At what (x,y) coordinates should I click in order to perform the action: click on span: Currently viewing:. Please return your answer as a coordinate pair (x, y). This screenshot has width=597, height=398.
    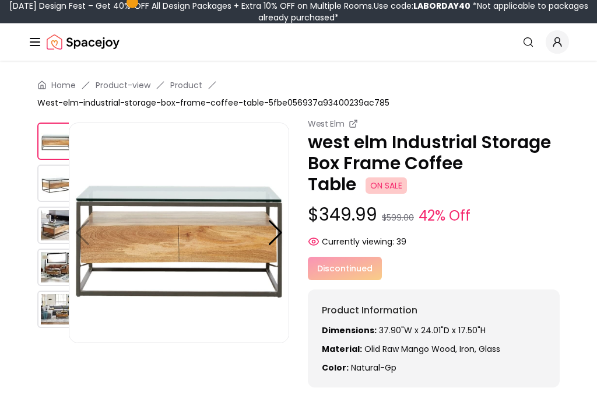
    Looking at the image, I should click on (358, 242).